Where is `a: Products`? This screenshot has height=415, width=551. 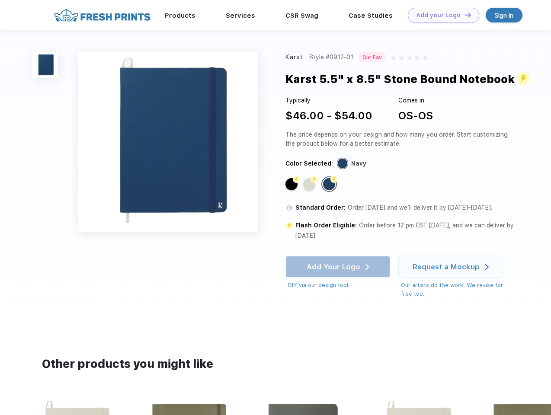 a: Products is located at coordinates (180, 16).